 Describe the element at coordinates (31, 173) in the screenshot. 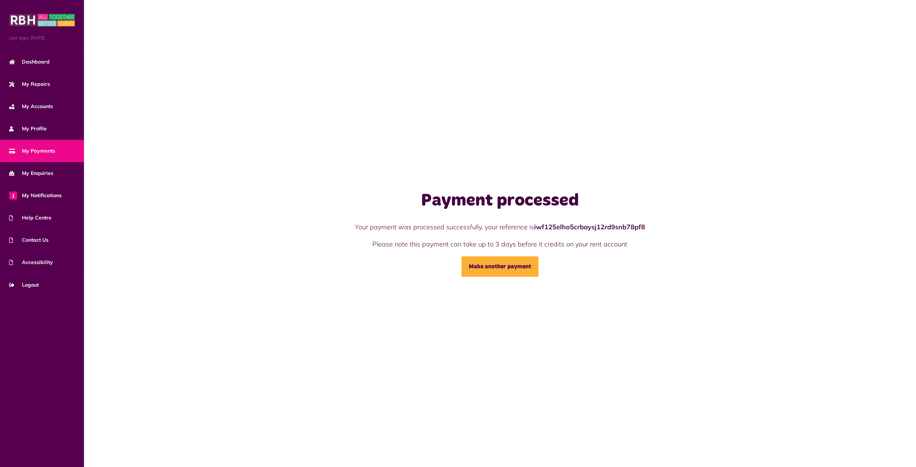

I see `span: My Enquiries` at that location.